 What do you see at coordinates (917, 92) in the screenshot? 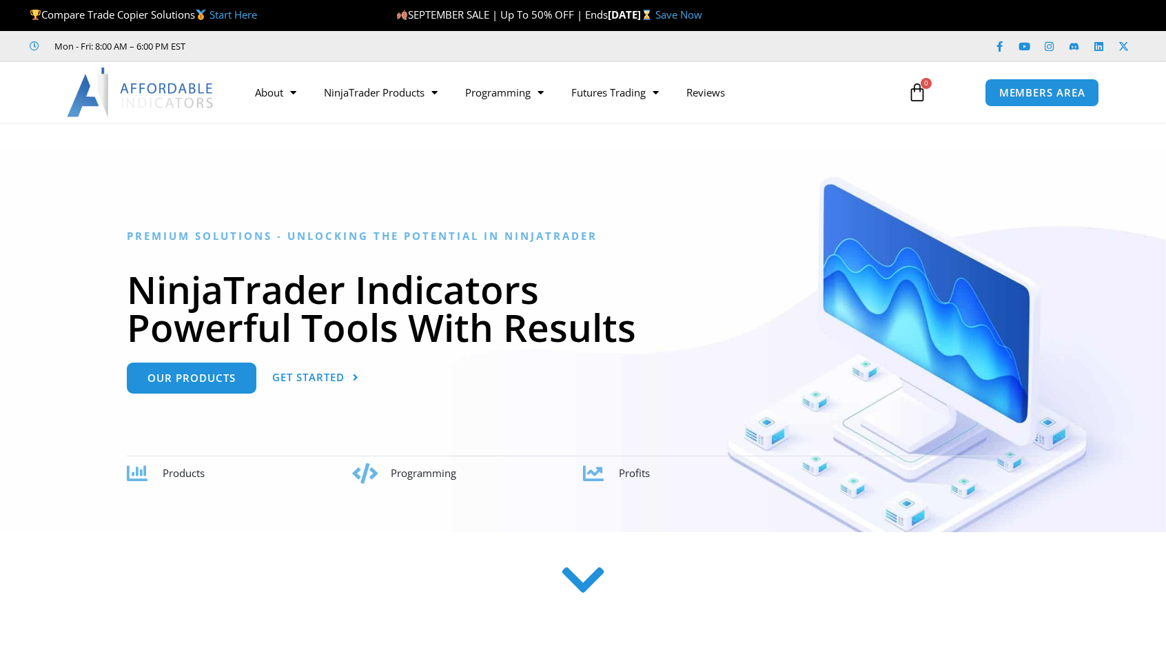
I see `a: 0` at bounding box center [917, 92].